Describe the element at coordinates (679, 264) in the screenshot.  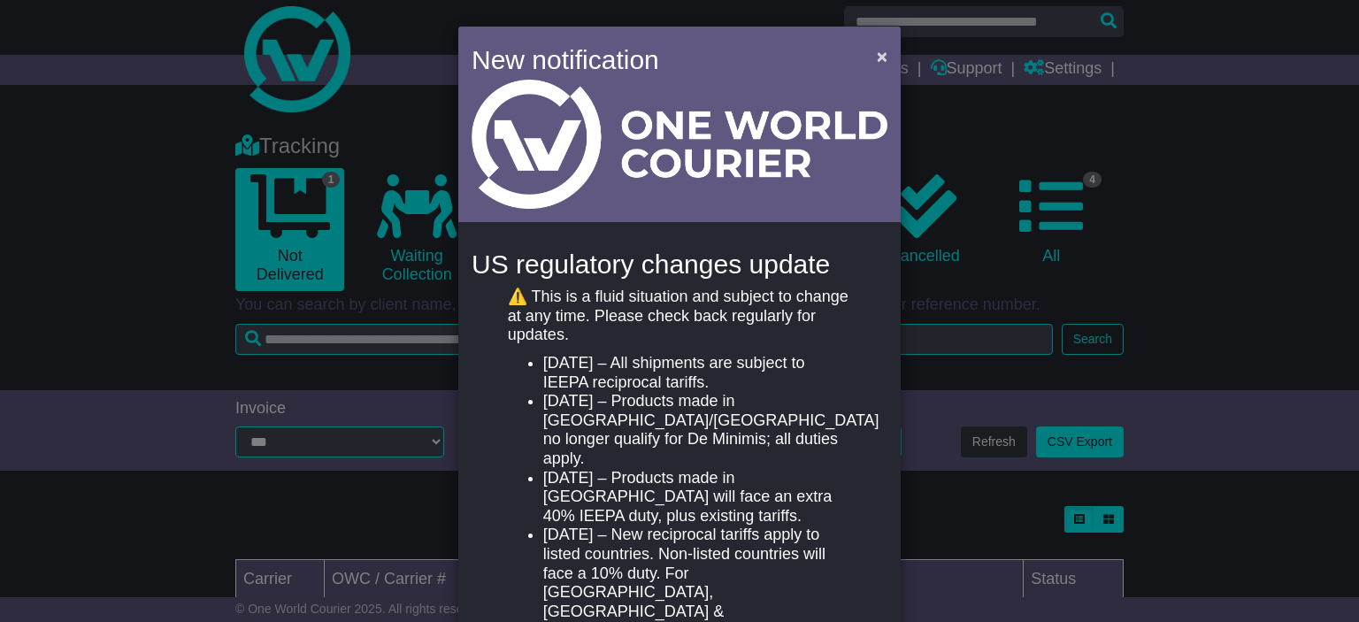
I see `h4: US regulatory changes update` at that location.